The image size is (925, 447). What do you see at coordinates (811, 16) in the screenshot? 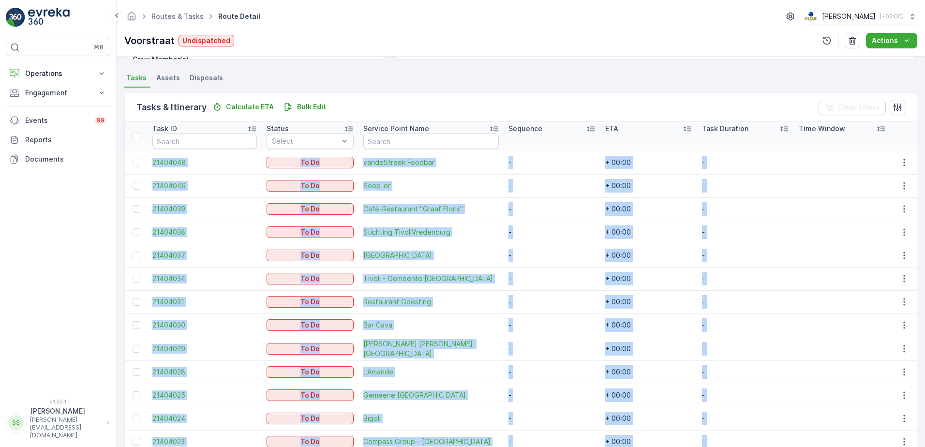
I see `img: basis-logo_rgb2x.png` at bounding box center [811, 16].